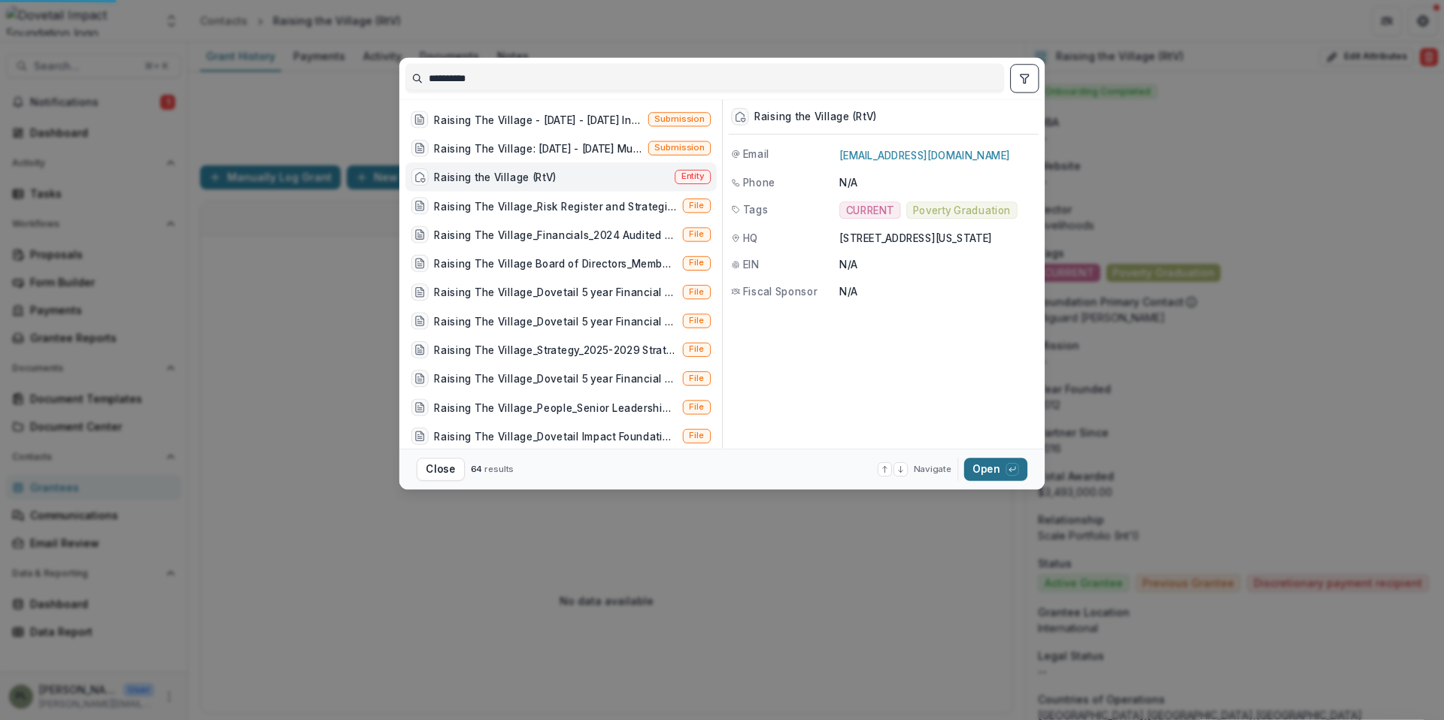  Describe the element at coordinates (692, 177) in the screenshot. I see `span: Entity` at that location.